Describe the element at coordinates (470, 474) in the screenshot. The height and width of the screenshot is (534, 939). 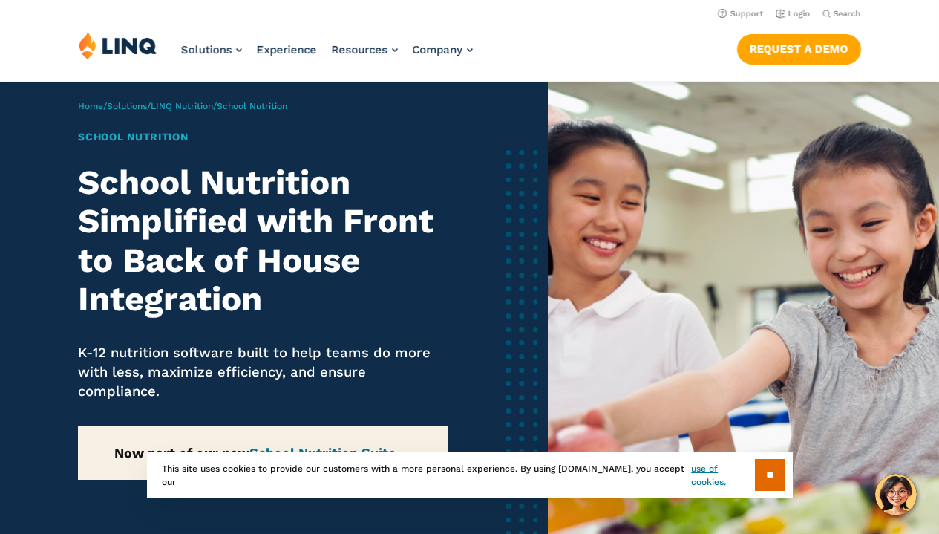
I see `div: This site uses cookies to provide our customers with a more personal experience. By using [DOMAIN...` at that location.